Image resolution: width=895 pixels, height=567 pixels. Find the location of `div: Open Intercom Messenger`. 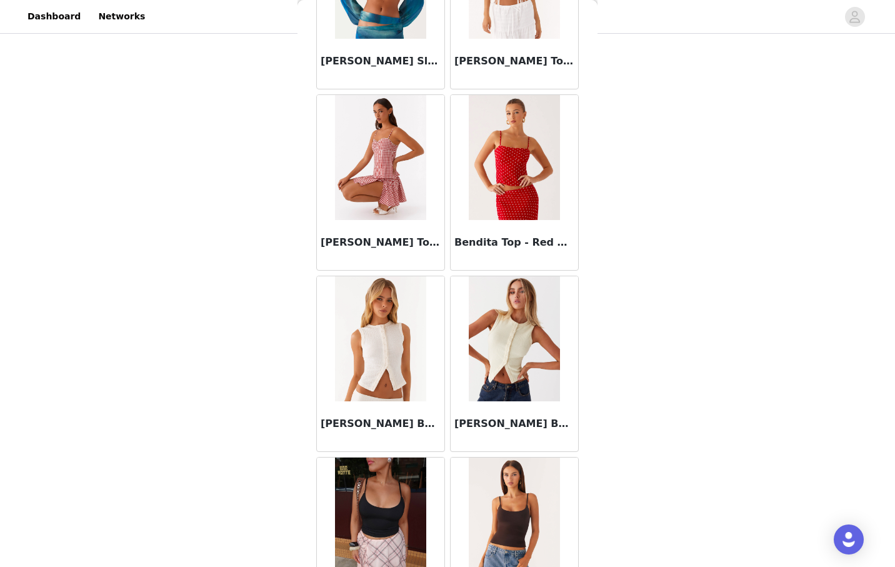

div: Open Intercom Messenger is located at coordinates (849, 540).